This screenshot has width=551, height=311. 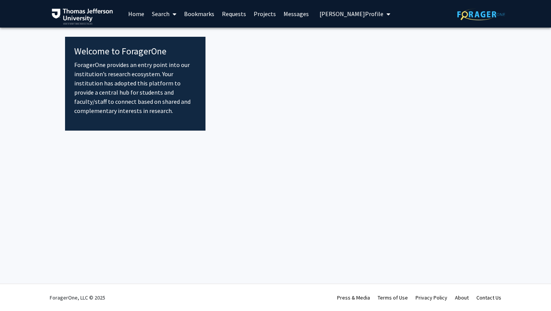 I want to click on img: ForagerOne Logo, so click(x=481, y=14).